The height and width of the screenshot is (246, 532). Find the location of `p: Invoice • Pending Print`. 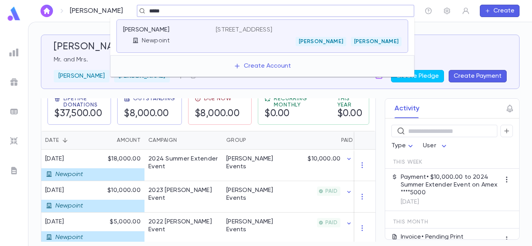

p: Invoice • Pending Print is located at coordinates (432, 237).